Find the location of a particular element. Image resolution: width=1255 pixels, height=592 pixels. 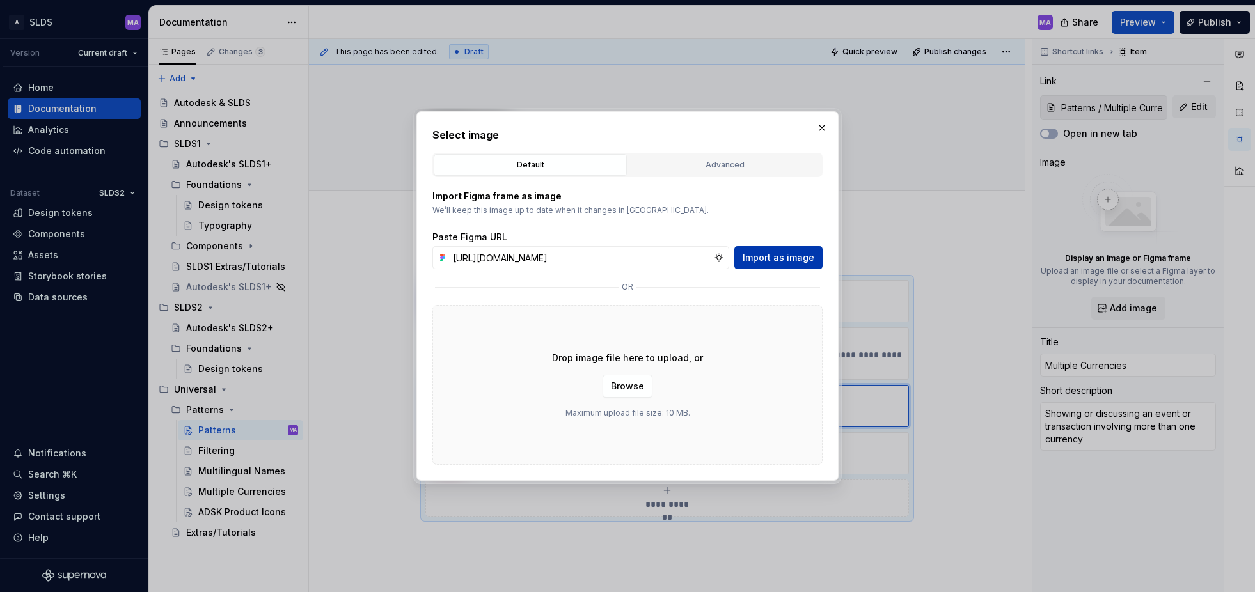

span: Import as image is located at coordinates (779, 258).